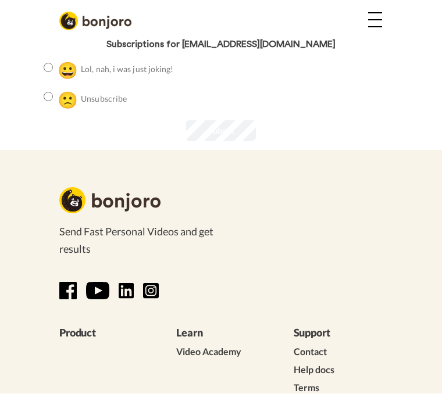 This screenshot has width=442, height=394. What do you see at coordinates (338, 370) in the screenshot?
I see `a: Help docs` at bounding box center [338, 370].